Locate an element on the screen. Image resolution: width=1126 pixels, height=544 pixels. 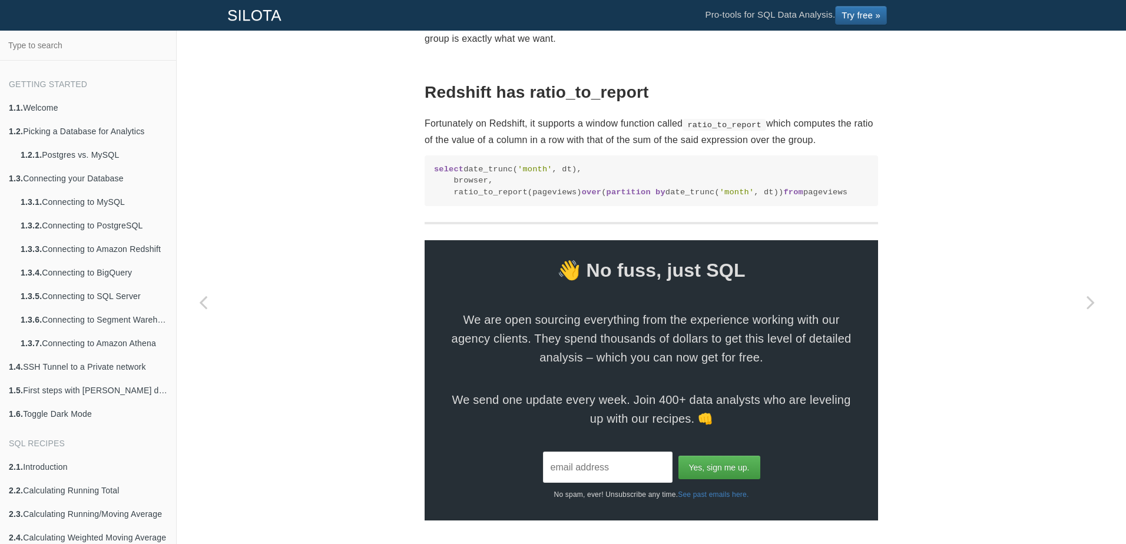
b: 1.3.1. is located at coordinates (31, 202).